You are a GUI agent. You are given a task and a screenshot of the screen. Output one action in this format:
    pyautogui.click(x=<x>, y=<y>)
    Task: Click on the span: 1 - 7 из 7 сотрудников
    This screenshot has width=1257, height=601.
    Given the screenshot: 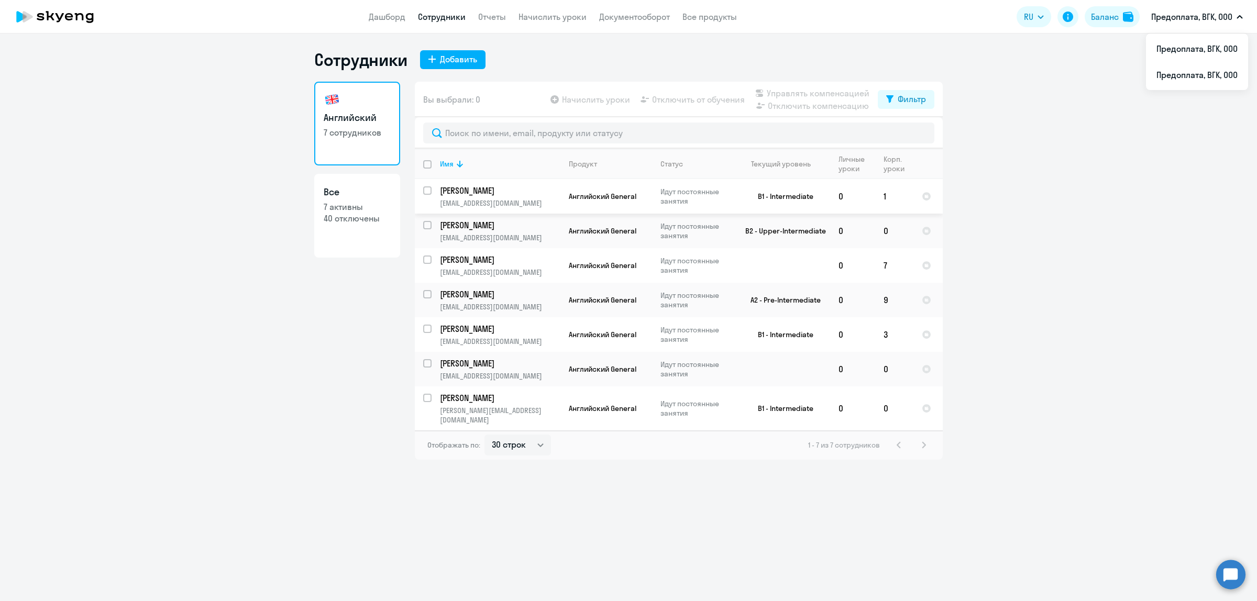 What is the action you would take?
    pyautogui.click(x=844, y=445)
    